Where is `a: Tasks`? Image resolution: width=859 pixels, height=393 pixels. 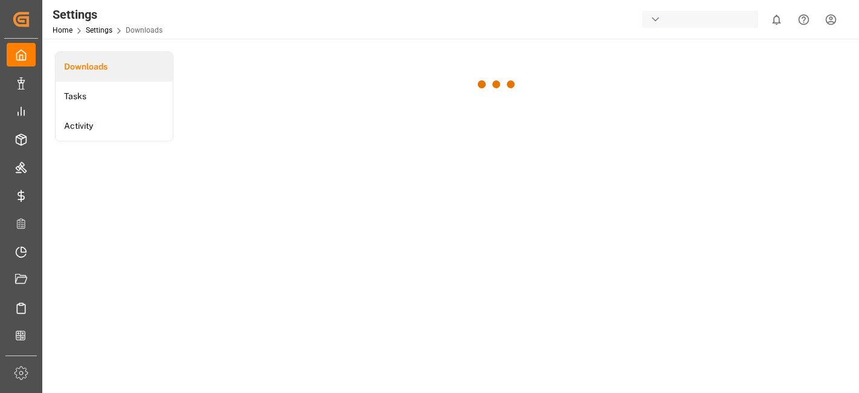
a: Tasks is located at coordinates (114, 96).